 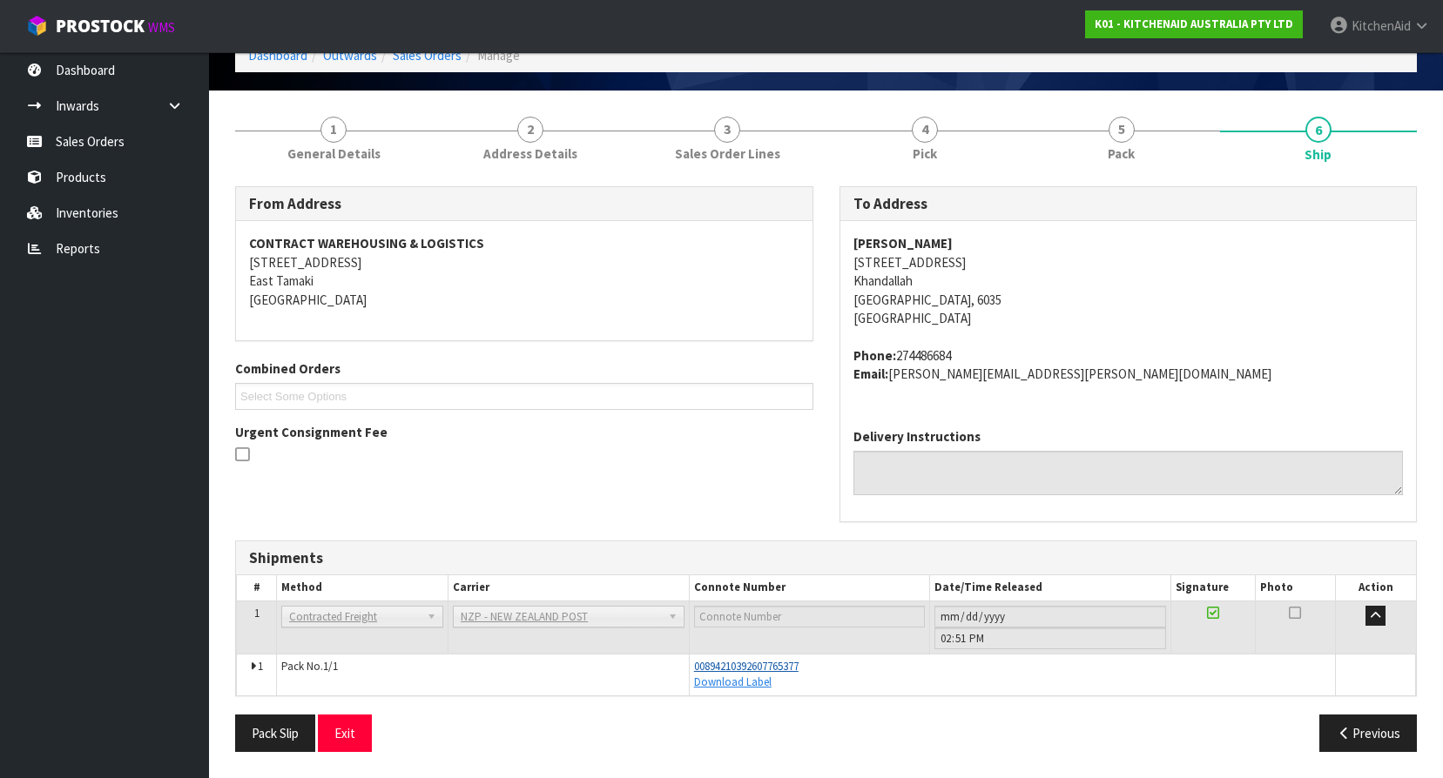 I want to click on a: Download Label, so click(x=732, y=682).